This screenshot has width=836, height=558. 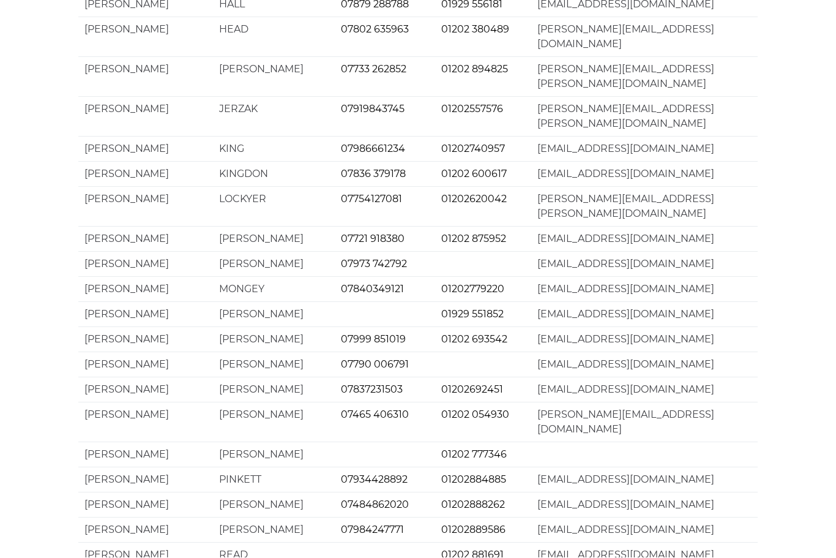 What do you see at coordinates (375, 29) in the screenshot?
I see `a: 07802 635963` at bounding box center [375, 29].